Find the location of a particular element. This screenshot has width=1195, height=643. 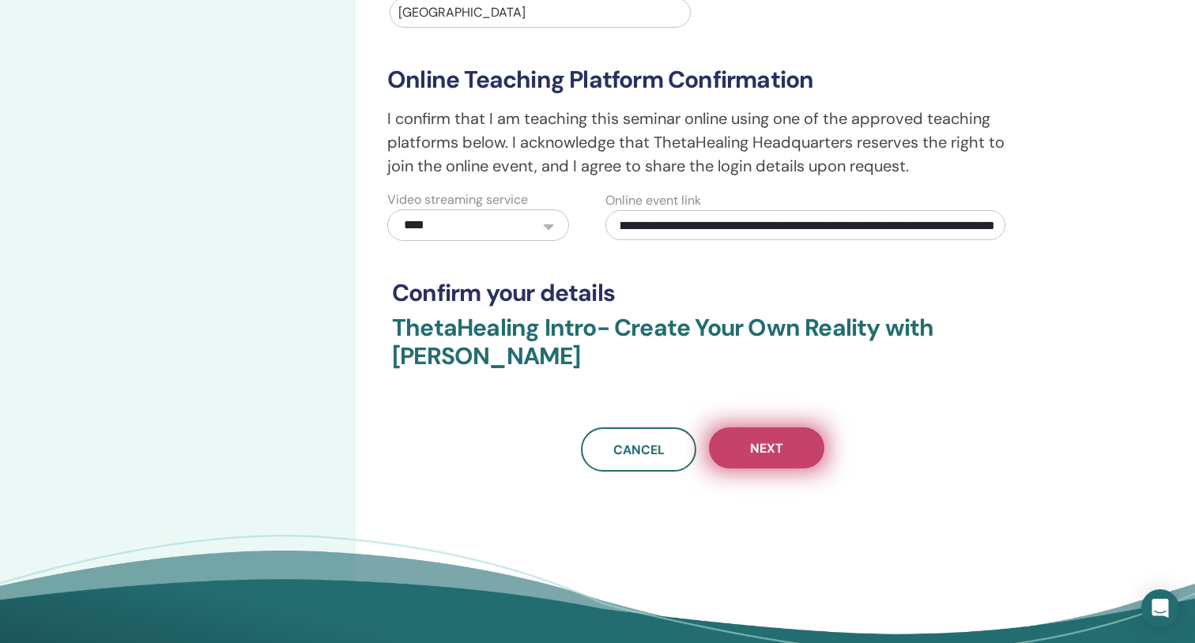

h3: Online Teaching Platform Confirmation is located at coordinates (702, 80).